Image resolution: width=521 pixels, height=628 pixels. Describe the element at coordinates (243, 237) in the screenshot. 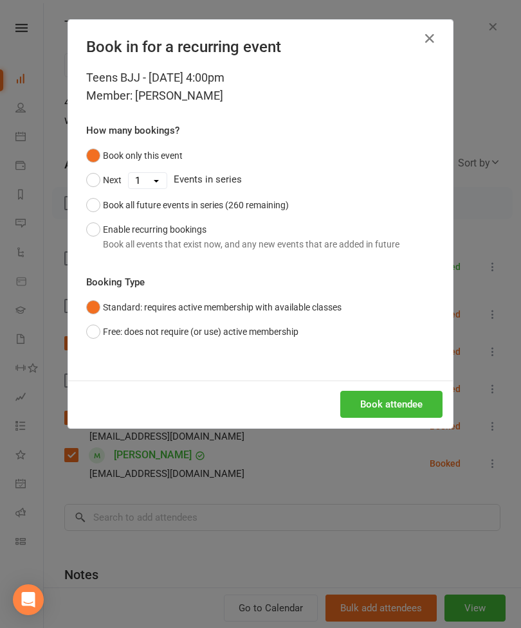

I see `button: Enable recurring bookingsBook all events that exist now, and any new events that are added in future` at that location.